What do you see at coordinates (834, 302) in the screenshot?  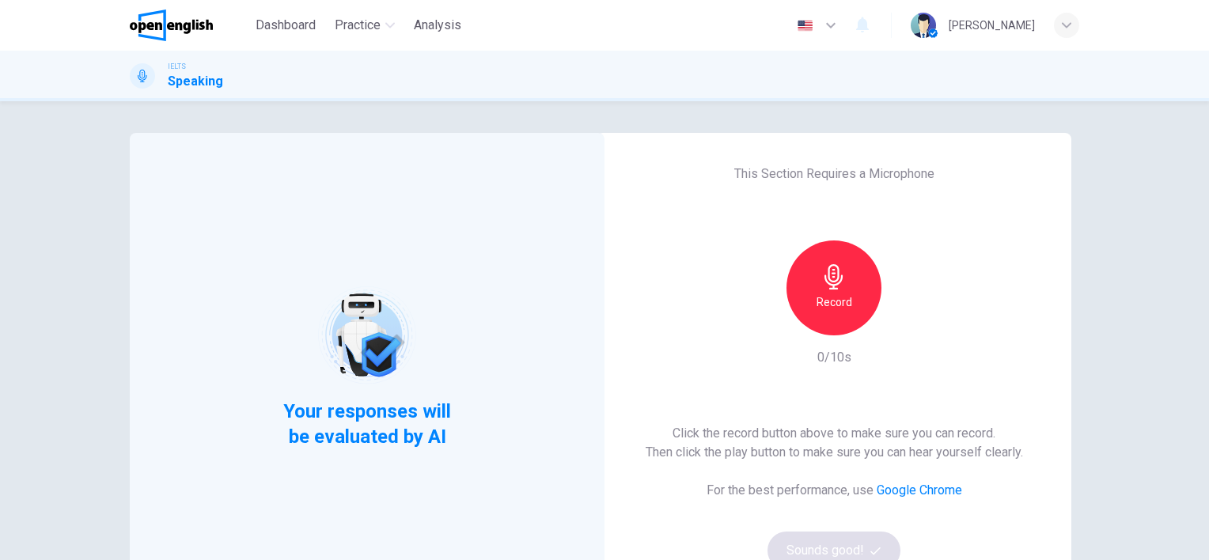 I see `h6: Record` at bounding box center [834, 302].